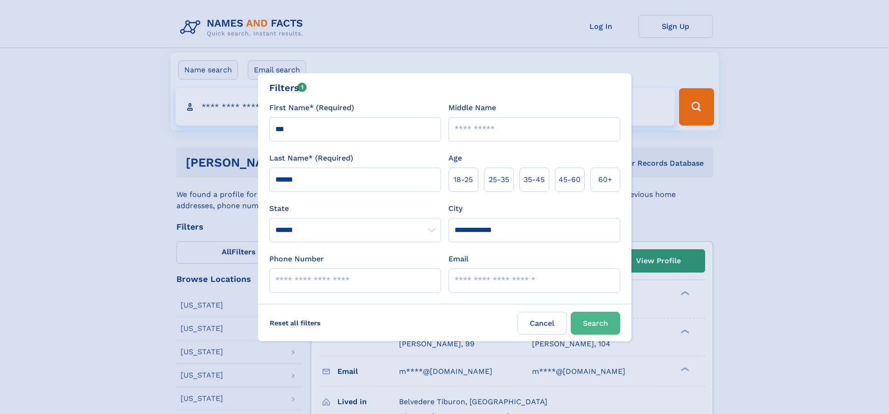 The height and width of the screenshot is (414, 889). What do you see at coordinates (295, 323) in the screenshot?
I see `label: Reset all filters` at bounding box center [295, 323].